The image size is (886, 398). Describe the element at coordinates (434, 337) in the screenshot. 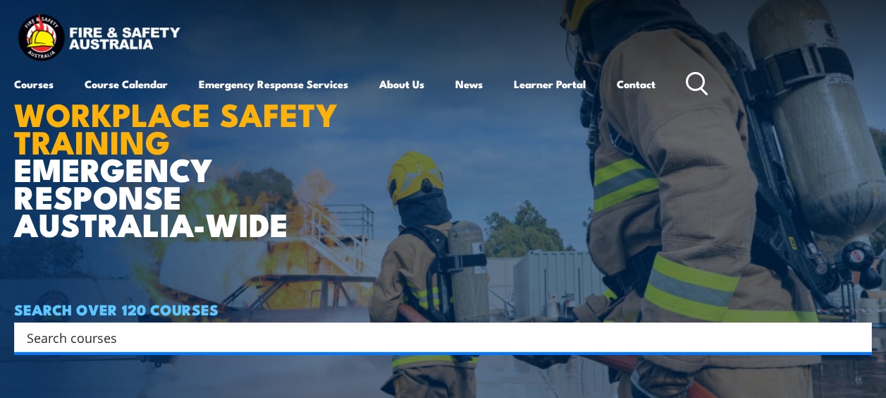

I see `input: Search input` at that location.